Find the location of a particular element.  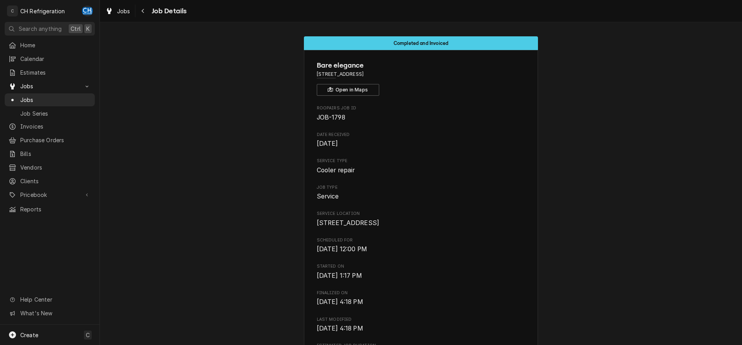

span: Purchase Orders is located at coordinates (55, 140).